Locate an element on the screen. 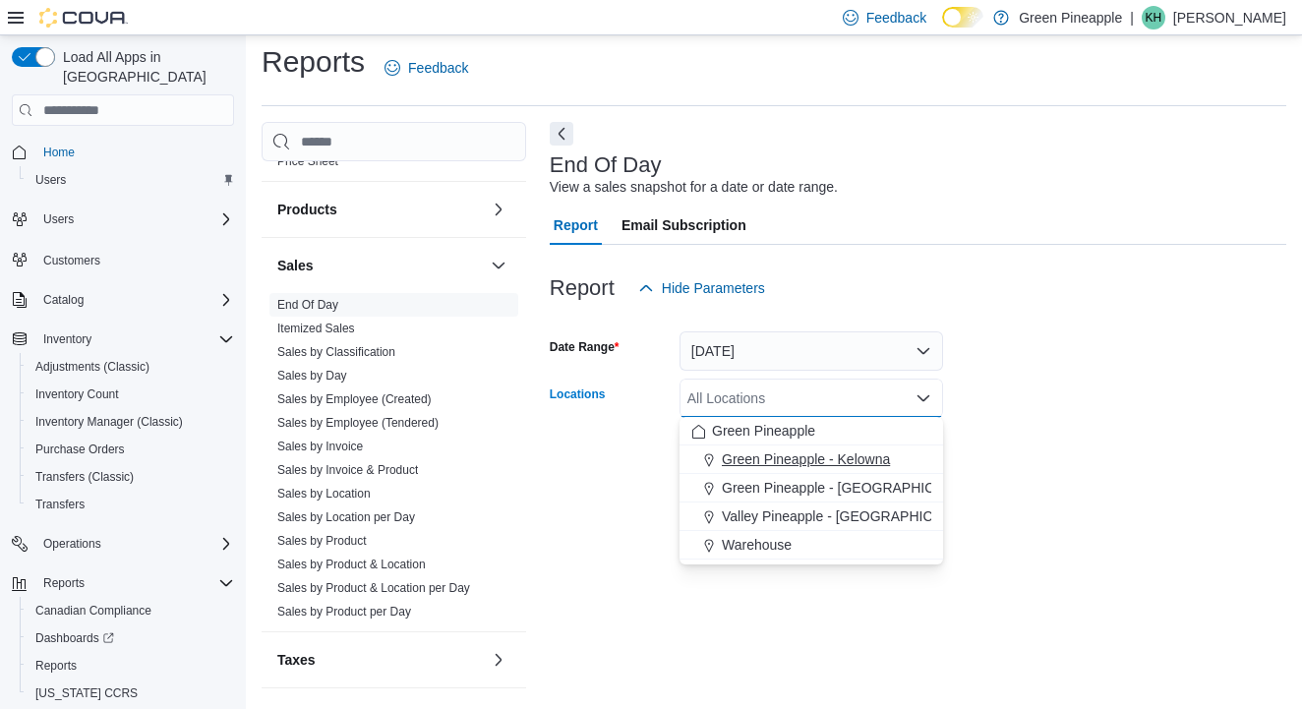  a: Sales by Employee (Tendered) is located at coordinates (358, 423).